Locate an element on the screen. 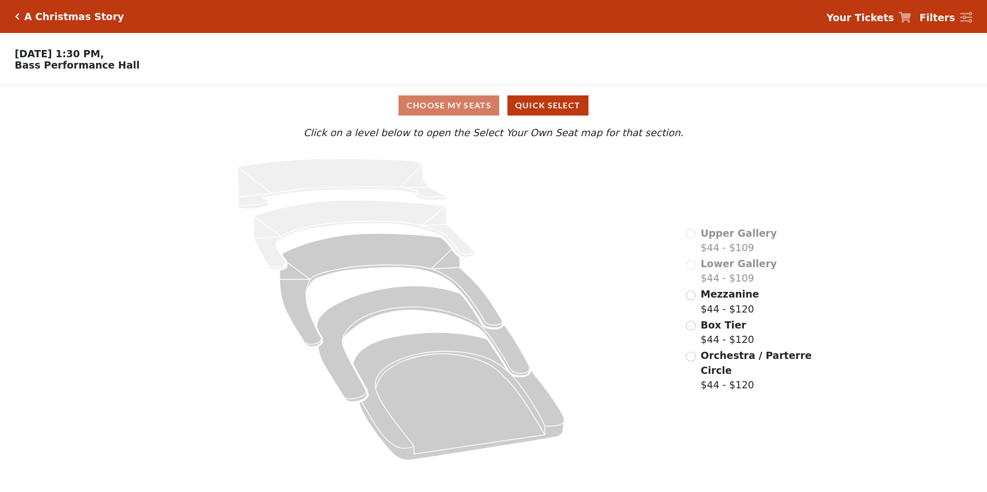 The height and width of the screenshot is (492, 987). a: Filters is located at coordinates (946, 18).